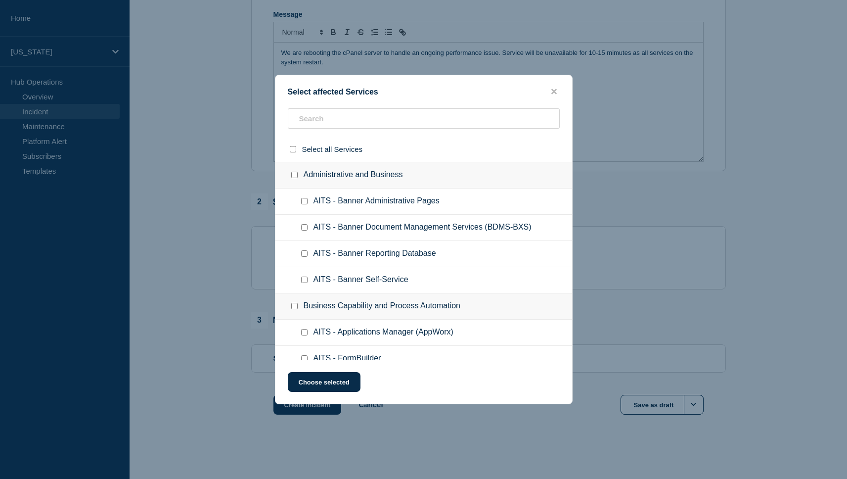  I want to click on span: Select all Services, so click(332, 149).